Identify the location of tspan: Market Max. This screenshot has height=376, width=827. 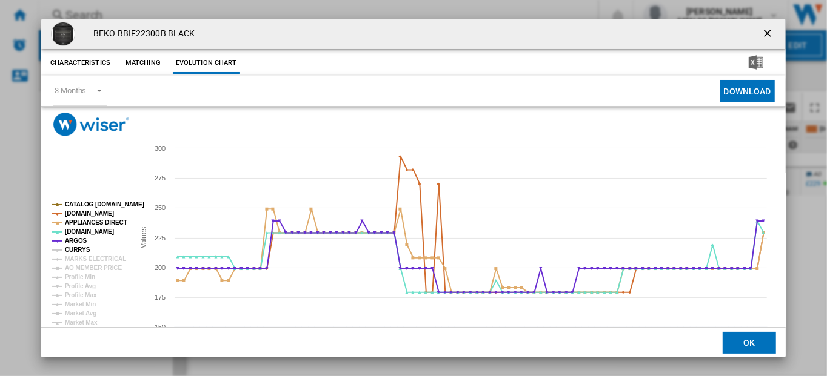
(81, 323).